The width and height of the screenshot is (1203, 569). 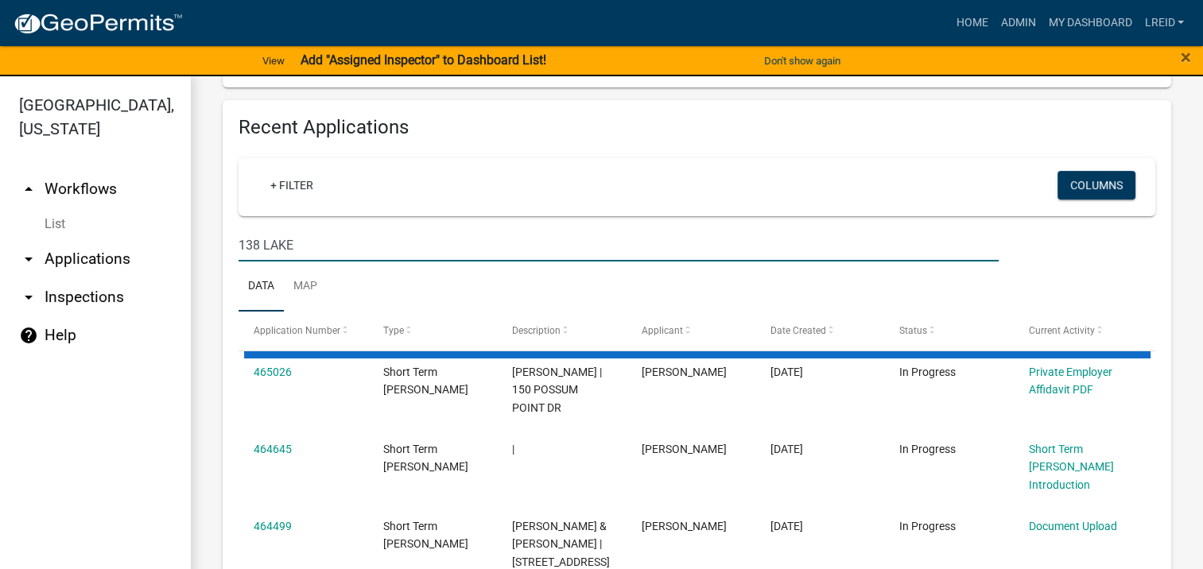 I want to click on datatable-header-cell: Status, so click(x=949, y=331).